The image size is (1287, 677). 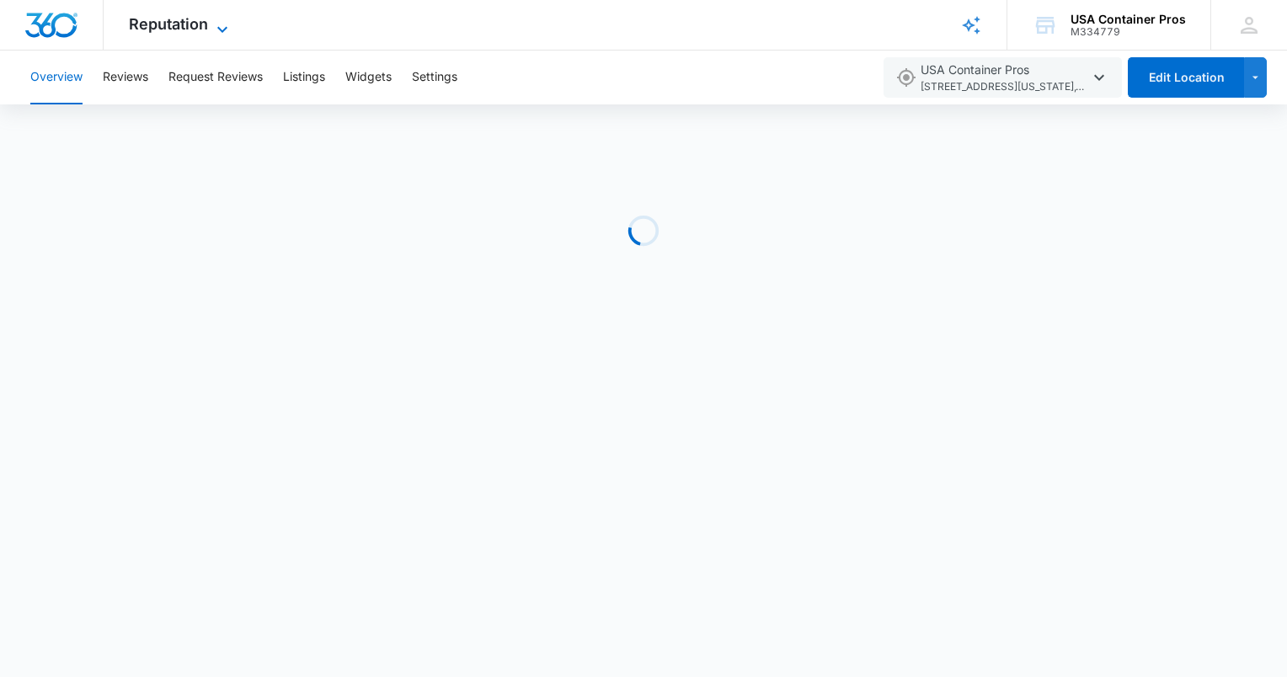 I want to click on button: Edit Location, so click(x=1186, y=77).